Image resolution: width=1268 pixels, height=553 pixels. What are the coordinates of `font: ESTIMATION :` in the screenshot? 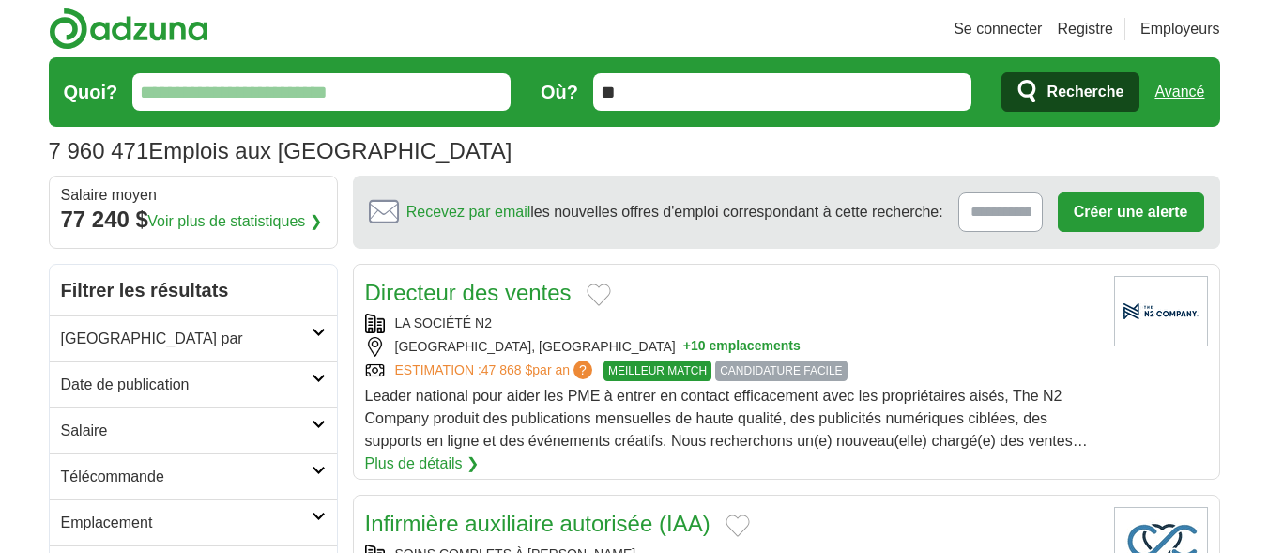 It's located at (438, 370).